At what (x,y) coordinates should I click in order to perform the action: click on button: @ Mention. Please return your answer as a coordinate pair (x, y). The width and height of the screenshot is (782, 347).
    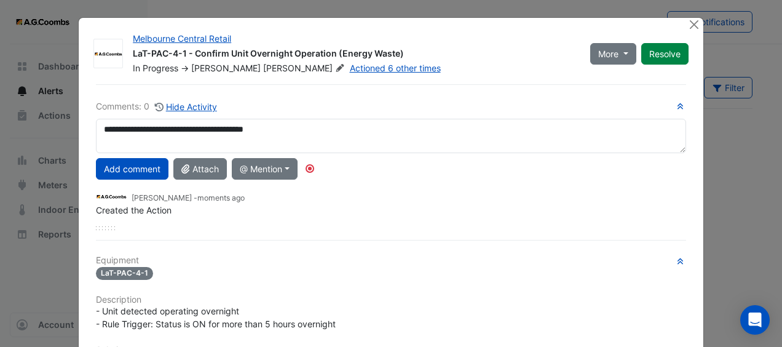
    Looking at the image, I should click on (264, 169).